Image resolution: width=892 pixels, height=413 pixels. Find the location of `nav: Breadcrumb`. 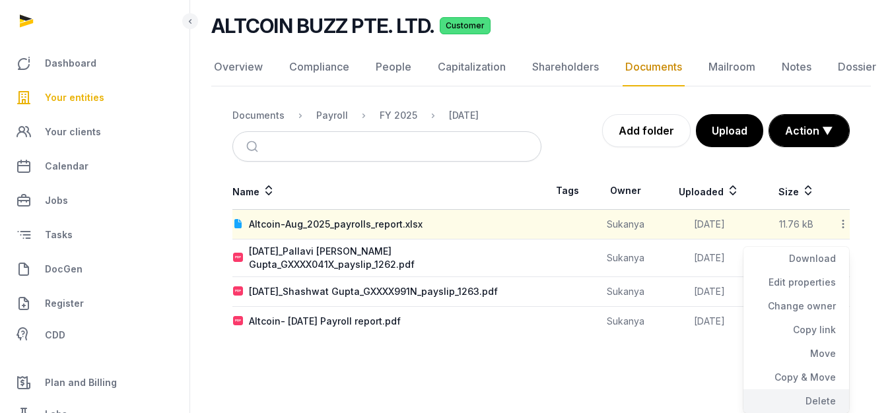

nav: Breadcrumb is located at coordinates (387, 115).